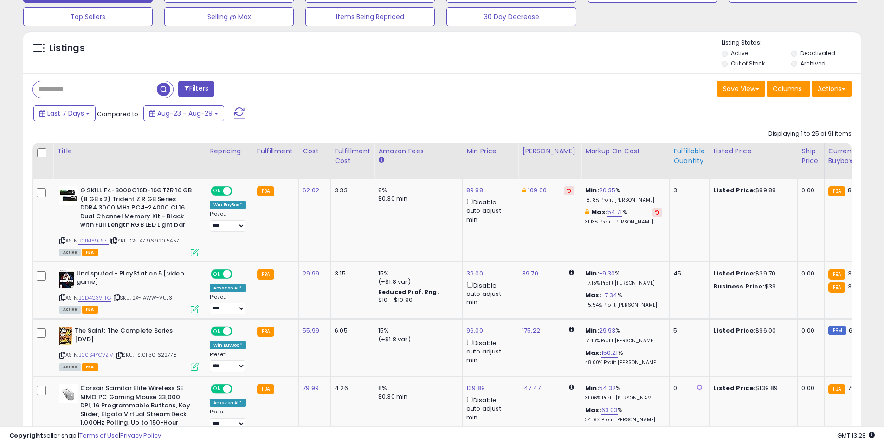 The image size is (884, 445). I want to click on a: 26.35, so click(608, 190).